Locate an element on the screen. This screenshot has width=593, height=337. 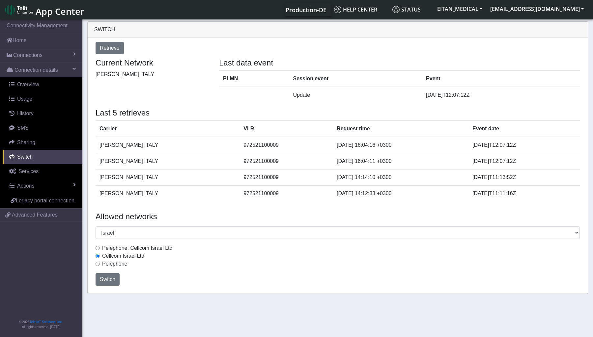
a: Services is located at coordinates (42, 172).